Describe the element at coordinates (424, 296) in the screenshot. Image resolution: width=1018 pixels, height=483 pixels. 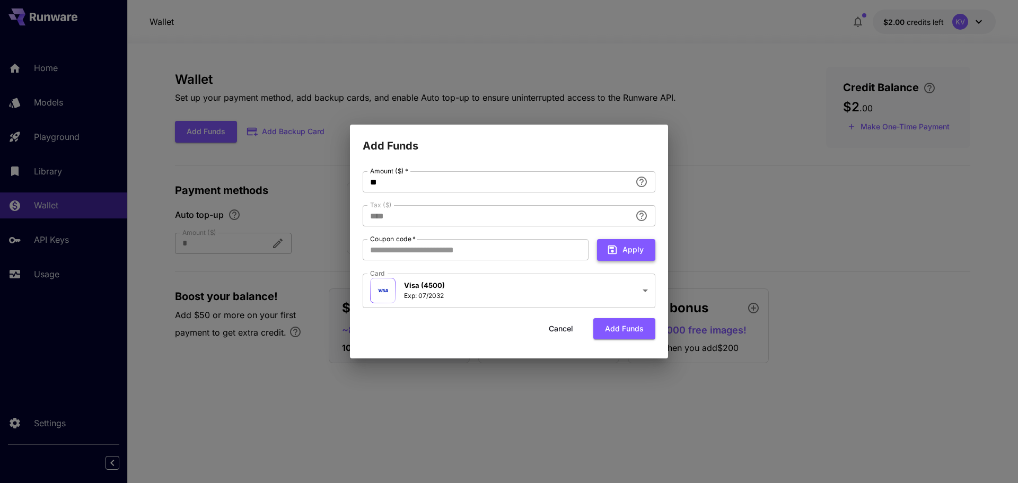
I see `p: Exp: 07/2032` at that location.